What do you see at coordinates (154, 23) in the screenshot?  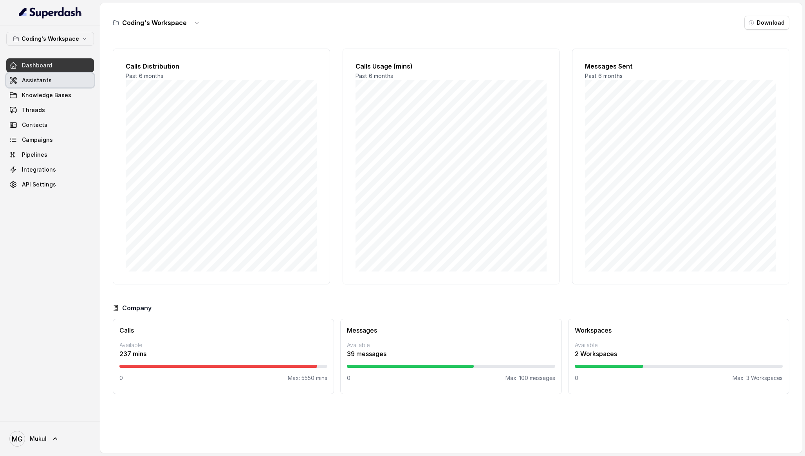 I see `h3: Coding's Workspace` at bounding box center [154, 23].